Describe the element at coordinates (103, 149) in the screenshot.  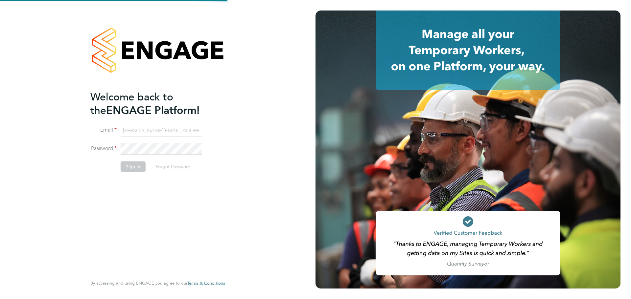
I see `label: Password` at that location.